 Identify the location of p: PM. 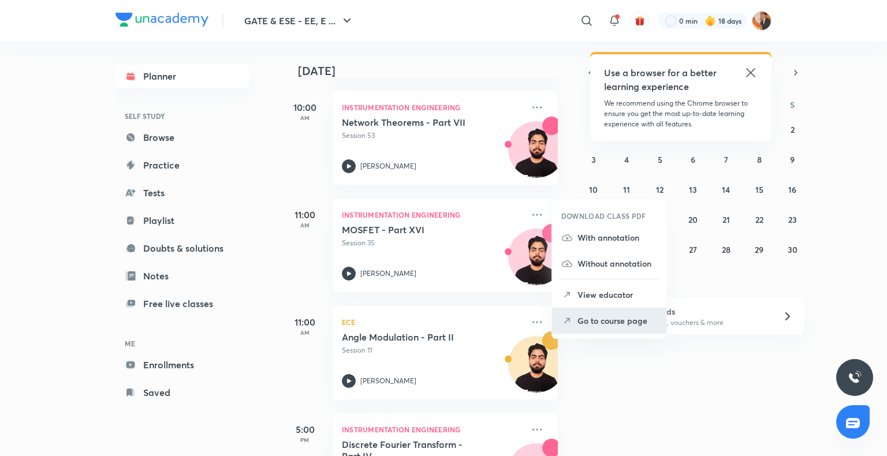
(305, 440).